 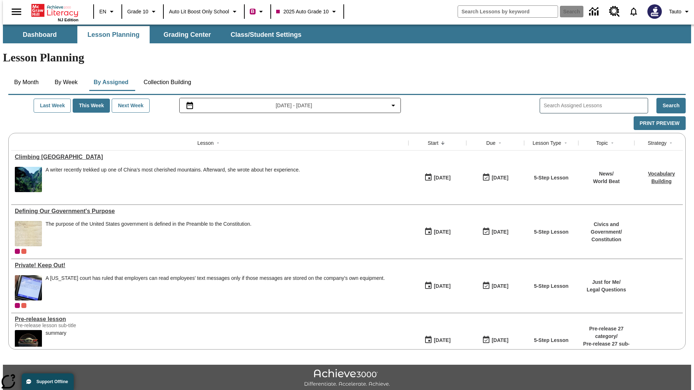 What do you see at coordinates (671, 106) in the screenshot?
I see `button: Search` at bounding box center [671, 106].